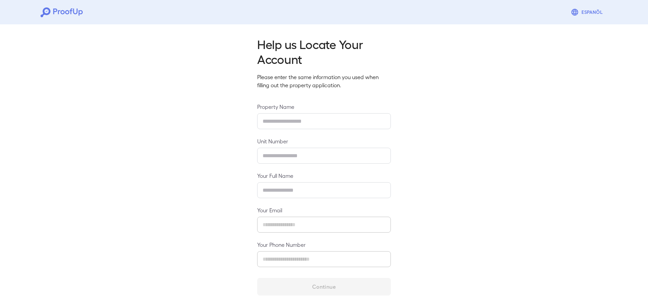 This screenshot has height=308, width=648. What do you see at coordinates (324, 81) in the screenshot?
I see `p: Please enter the same information you used when filling out the property application.` at bounding box center [324, 81].